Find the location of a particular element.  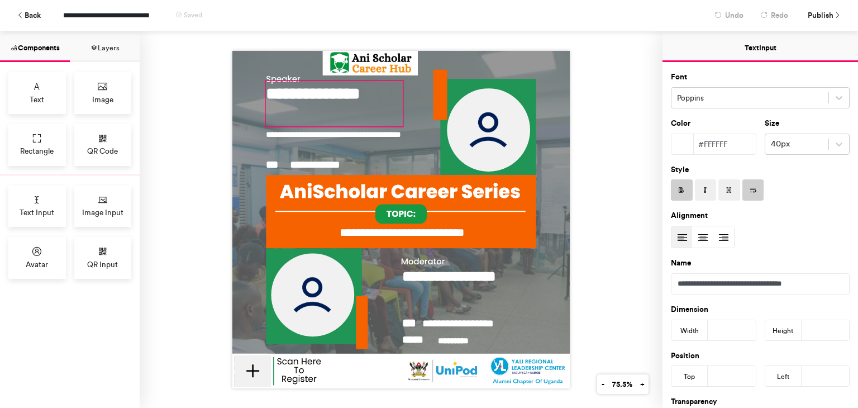

label: Transparency is located at coordinates (694, 402).